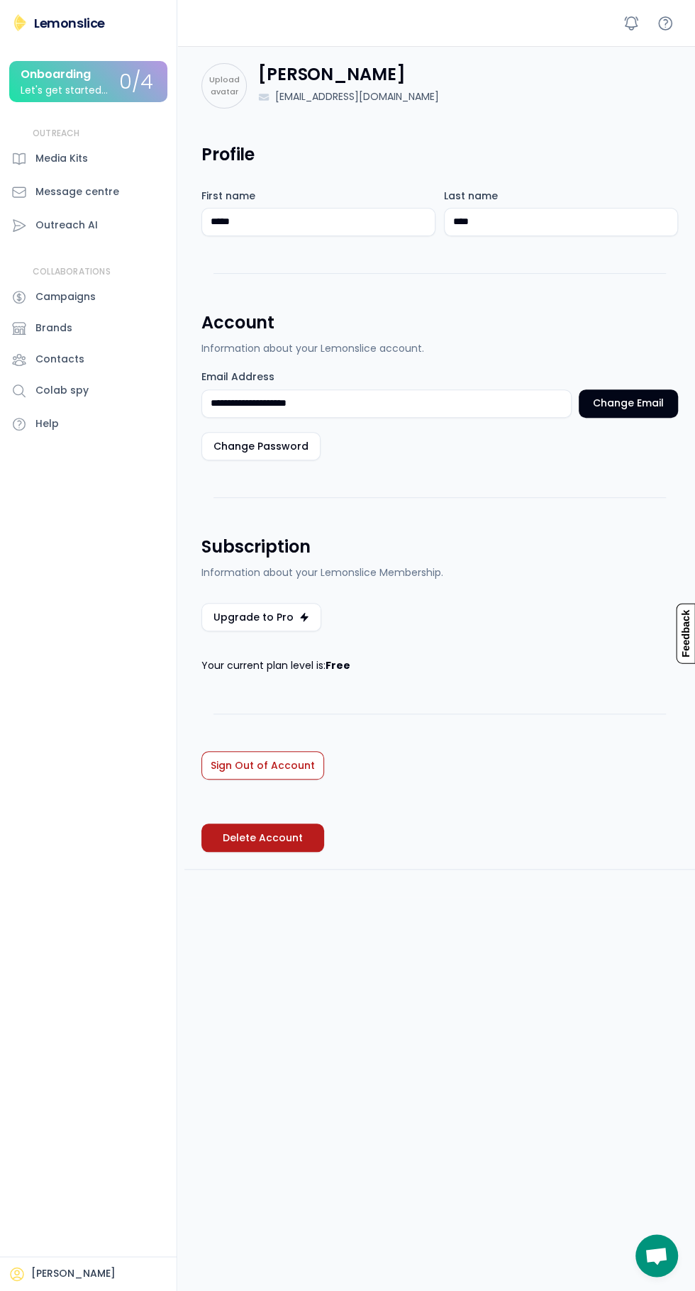 The image size is (695, 1291). Describe the element at coordinates (228, 196) in the screenshot. I see `div: First name` at that location.